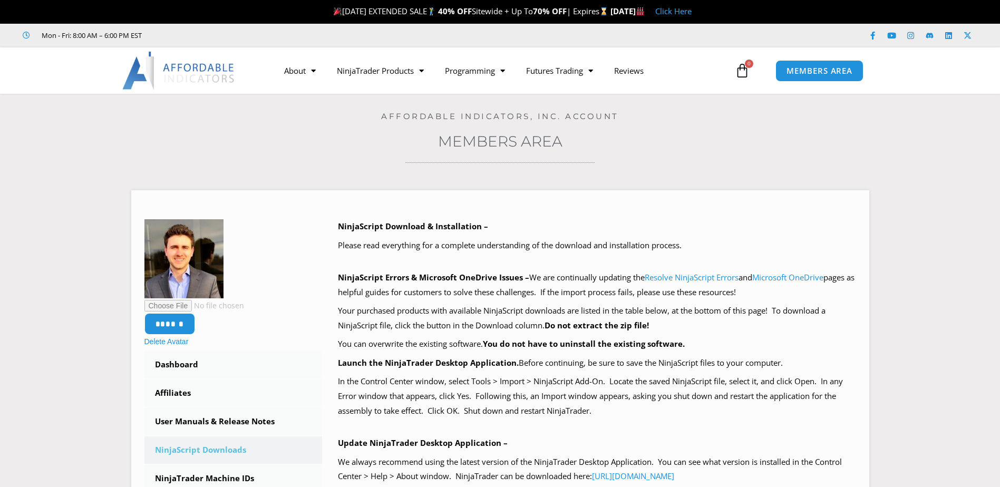 This screenshot has width=1000, height=487. What do you see at coordinates (167, 341) in the screenshot?
I see `a: Delete Avatar` at bounding box center [167, 341].